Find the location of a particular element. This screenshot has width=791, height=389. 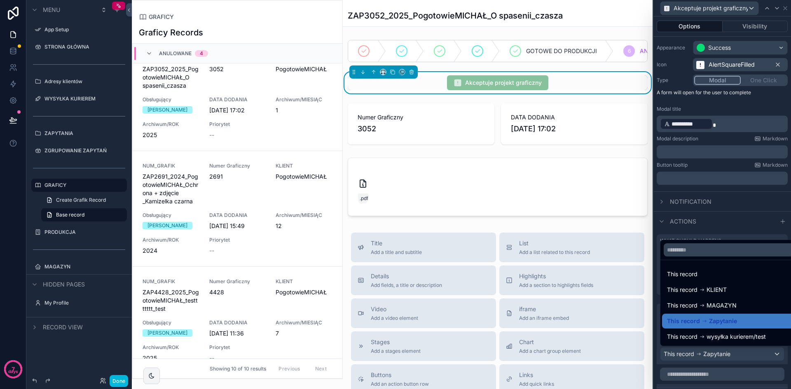

div: 4 is located at coordinates (201, 54).